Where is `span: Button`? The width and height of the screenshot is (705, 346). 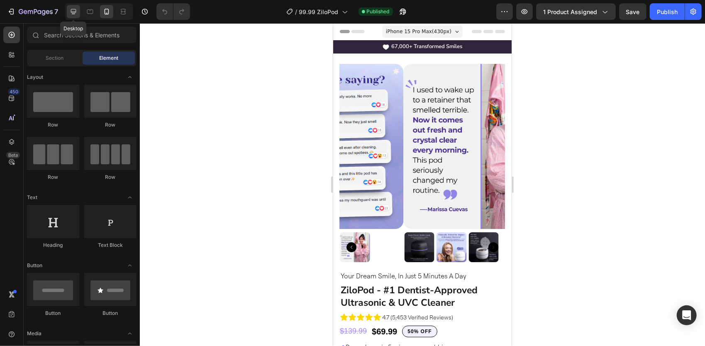 span: Button is located at coordinates (34, 266).